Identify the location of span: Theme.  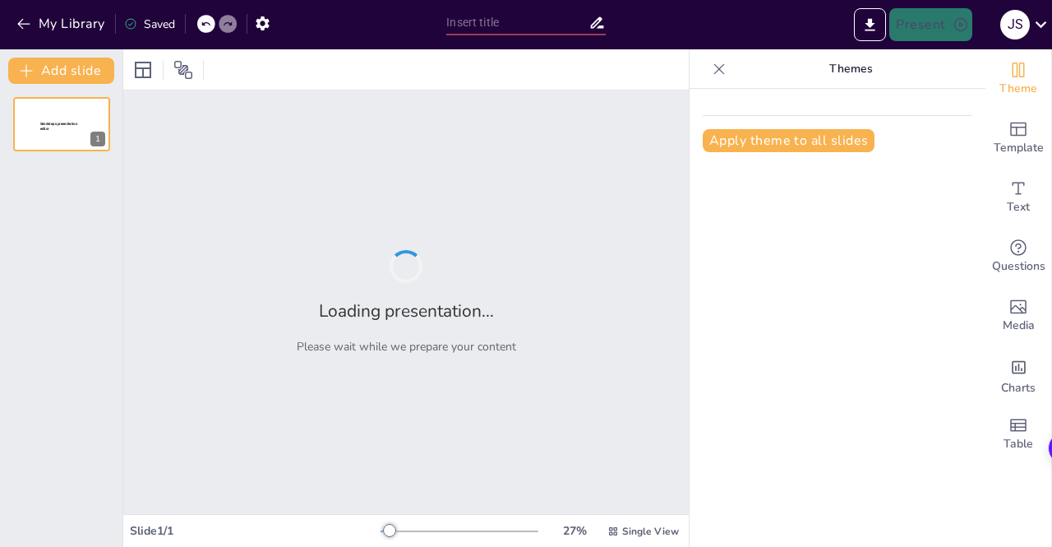
(1019, 89).